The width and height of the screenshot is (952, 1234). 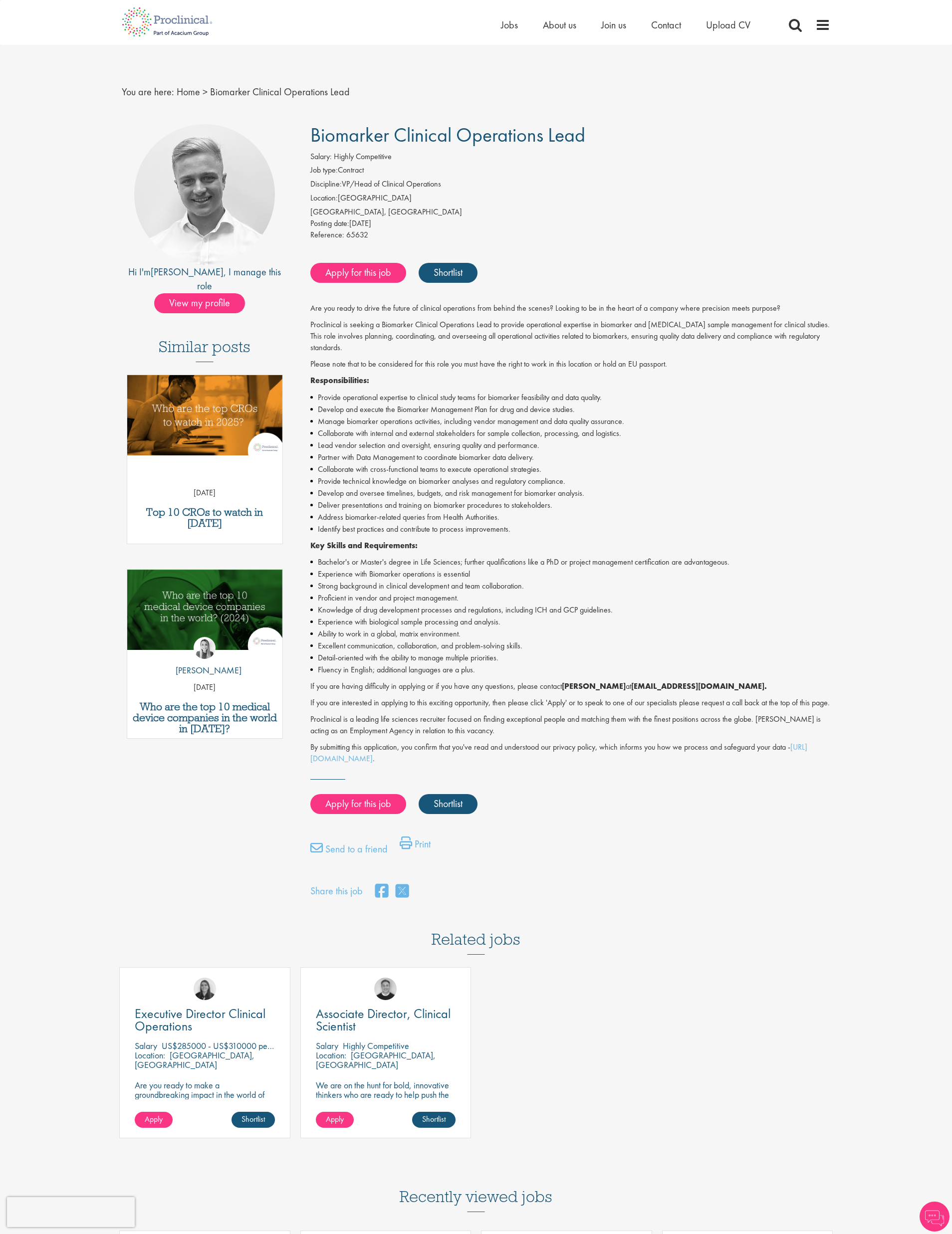 I want to click on a: Bo Forsen, so click(x=385, y=989).